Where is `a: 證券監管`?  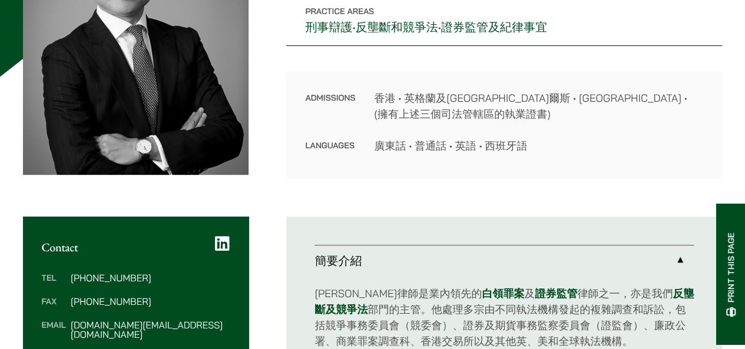 a: 證券監管 is located at coordinates (556, 293).